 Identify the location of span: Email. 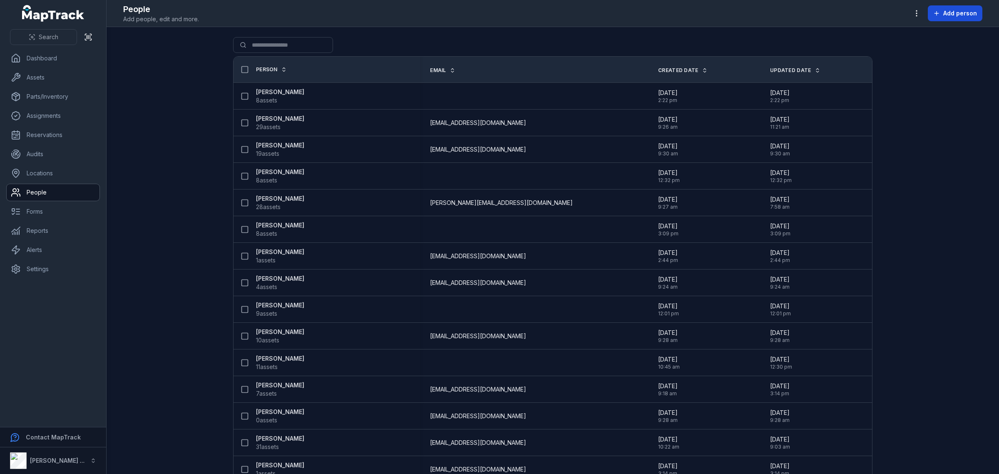
(438, 70).